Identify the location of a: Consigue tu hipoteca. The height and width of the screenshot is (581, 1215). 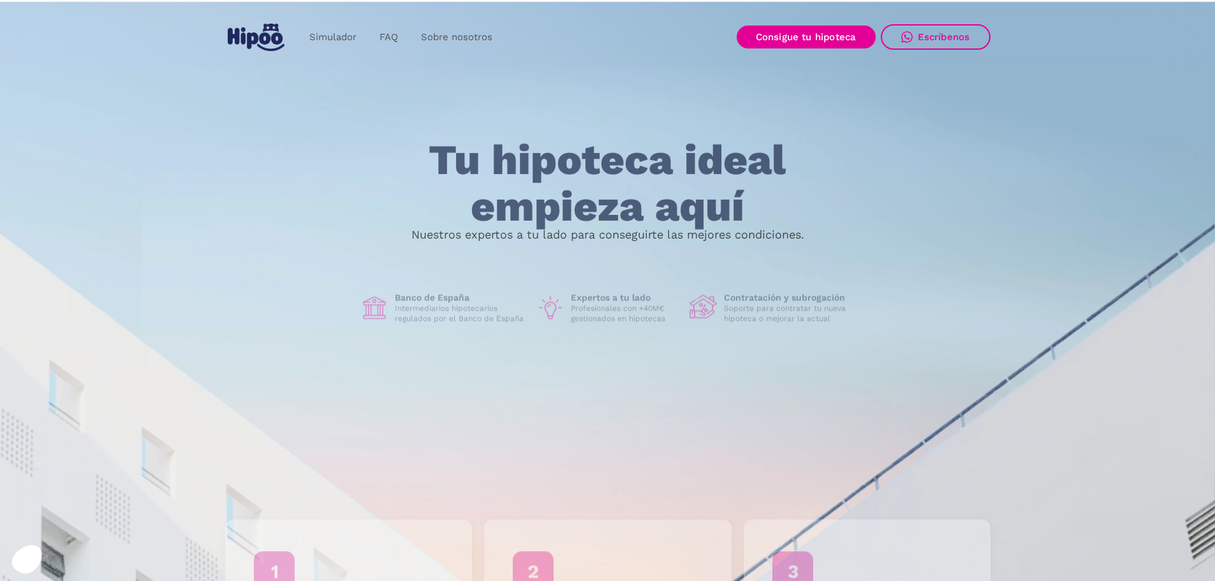
(806, 37).